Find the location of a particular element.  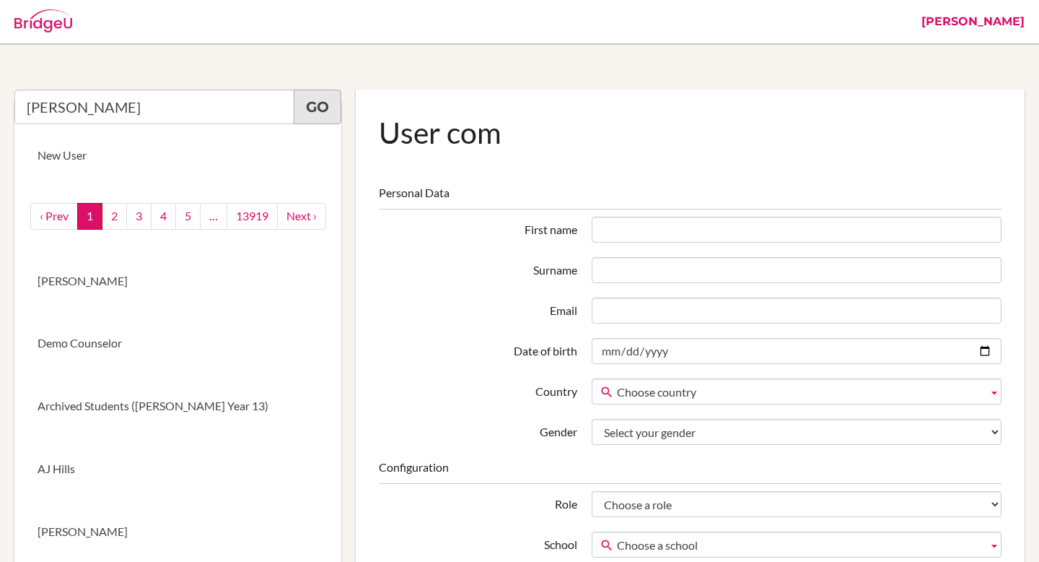

a: next is located at coordinates (302, 216).